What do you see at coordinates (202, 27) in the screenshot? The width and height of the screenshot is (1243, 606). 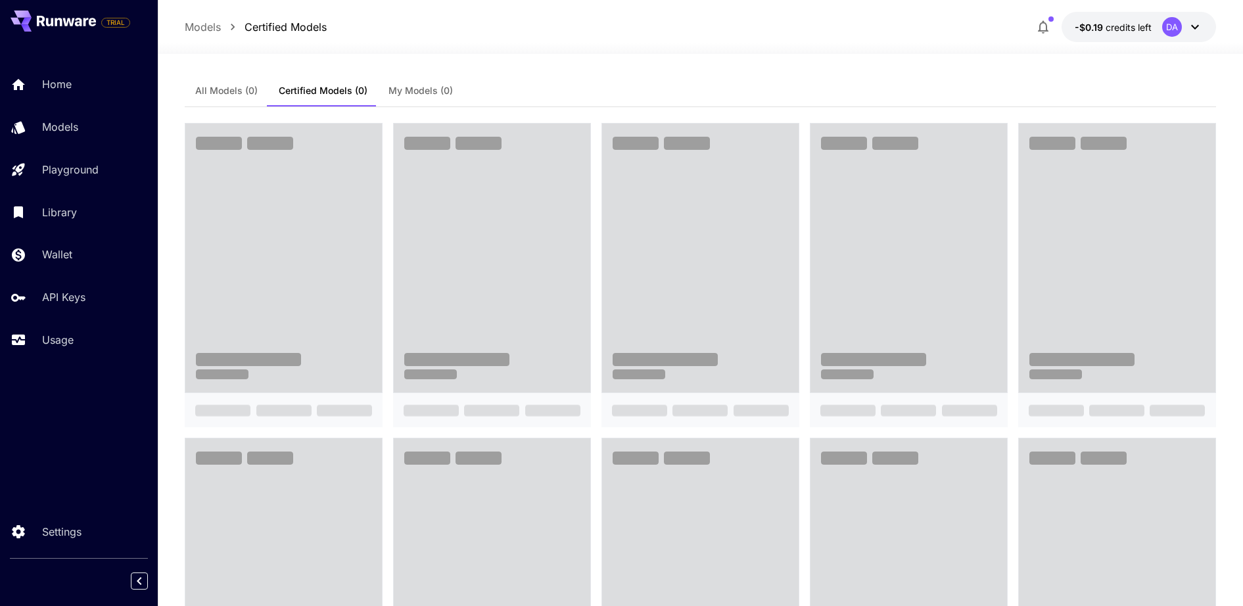 I see `a: Models` at bounding box center [202, 27].